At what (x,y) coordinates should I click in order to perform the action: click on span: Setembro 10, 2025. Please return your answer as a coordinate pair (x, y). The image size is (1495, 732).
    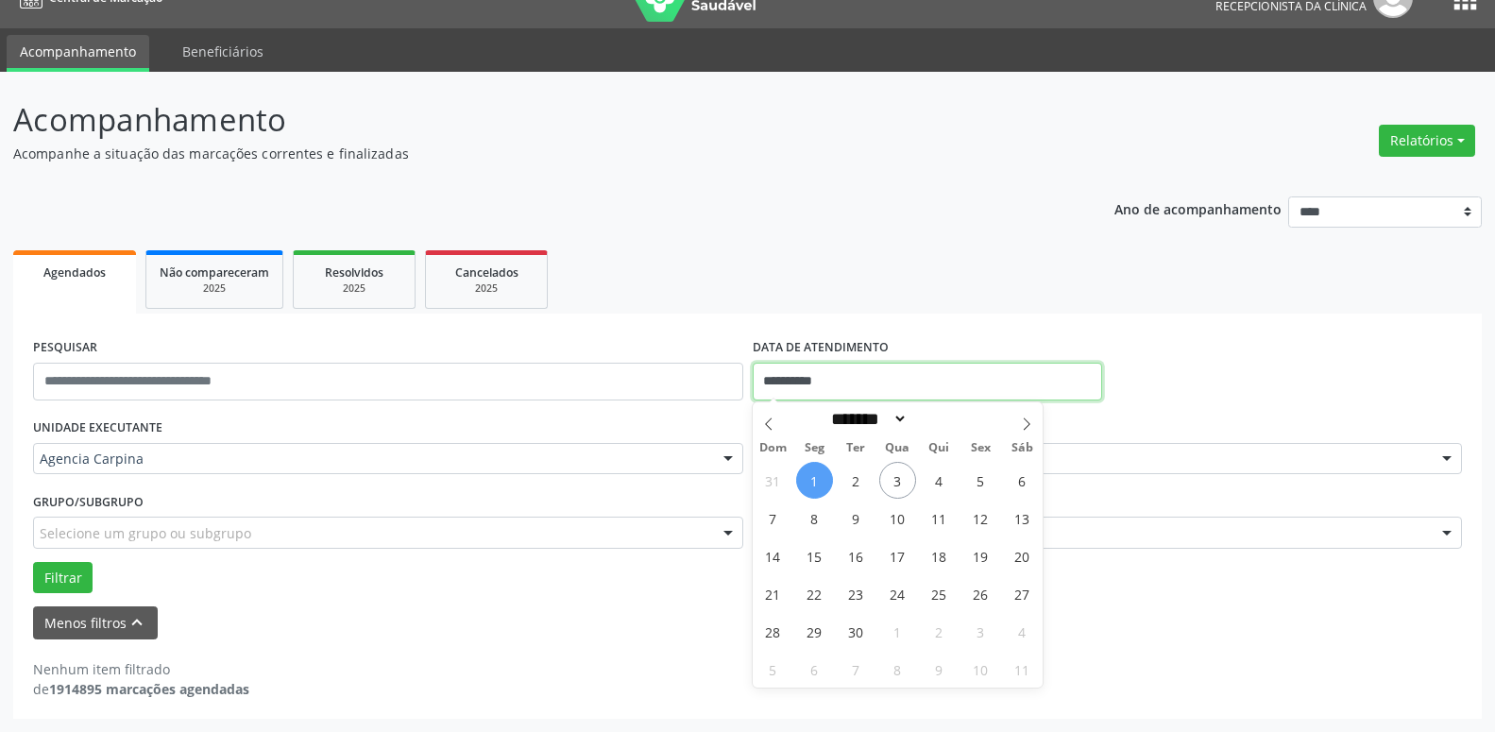
    Looking at the image, I should click on (897, 518).